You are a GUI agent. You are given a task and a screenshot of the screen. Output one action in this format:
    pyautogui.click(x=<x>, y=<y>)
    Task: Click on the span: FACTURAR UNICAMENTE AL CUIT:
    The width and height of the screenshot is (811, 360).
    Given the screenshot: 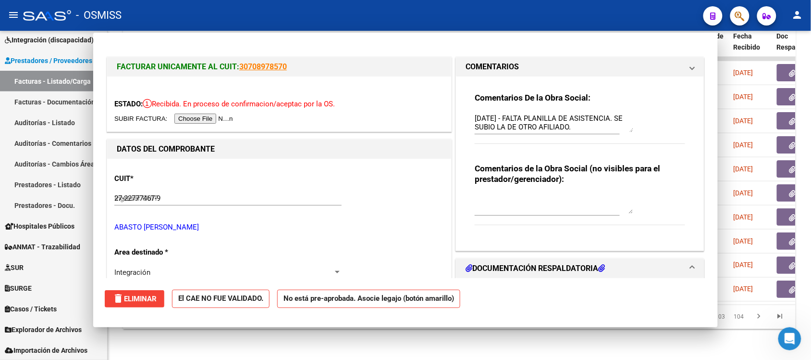 What is the action you would take?
    pyautogui.click(x=178, y=66)
    